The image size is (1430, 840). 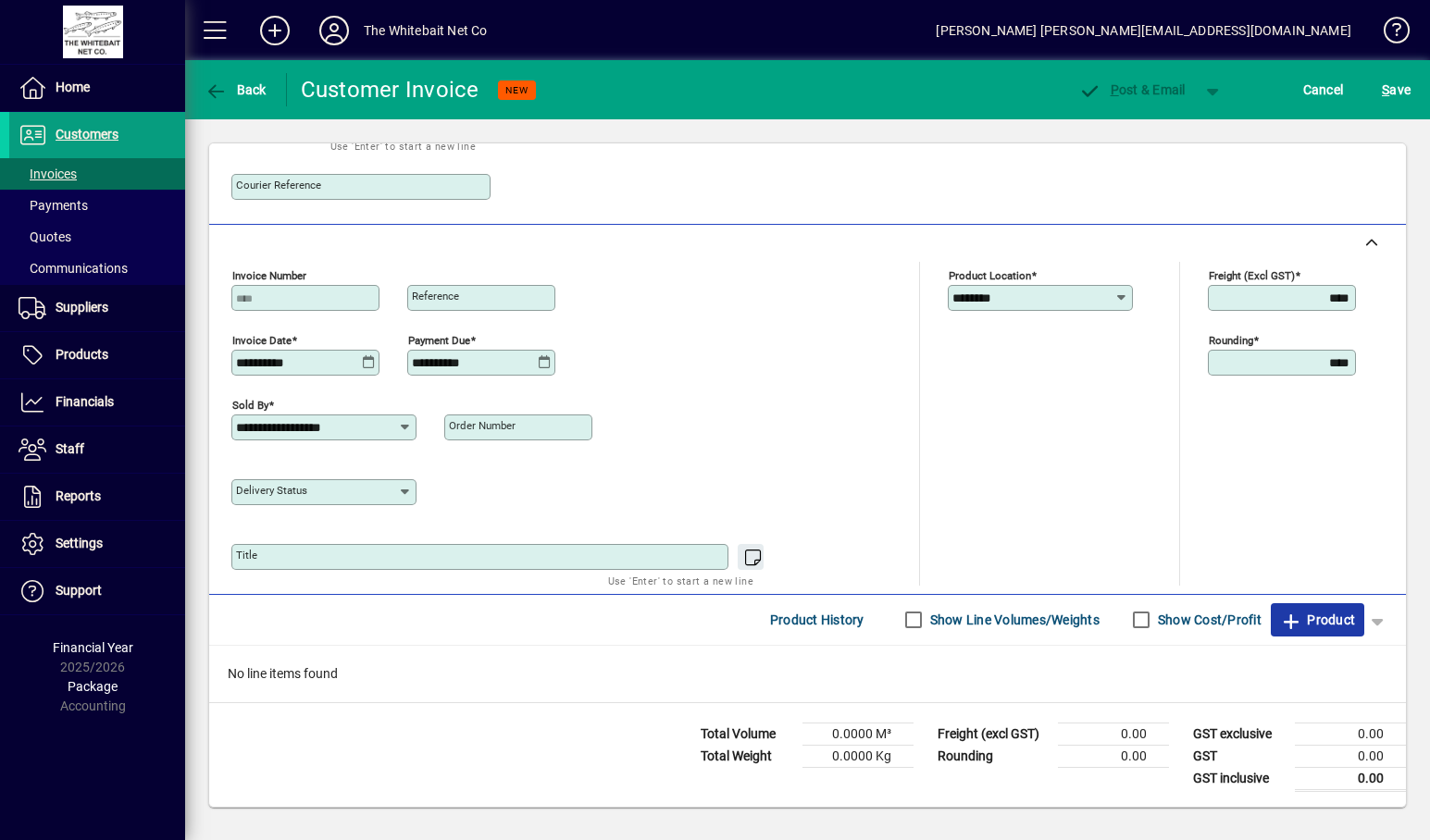 I want to click on a: Settings, so click(x=97, y=544).